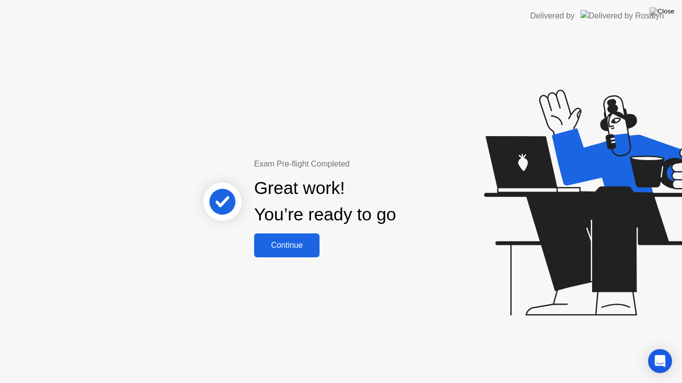 The width and height of the screenshot is (682, 383). I want to click on div: Continue, so click(286, 245).